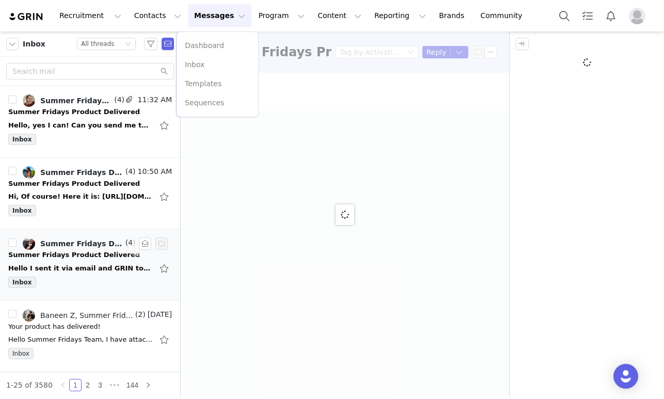 The image size is (664, 399). I want to click on img: grin logo, so click(26, 17).